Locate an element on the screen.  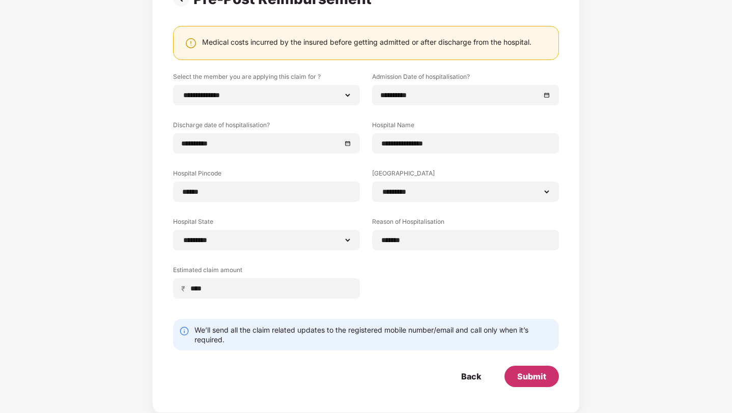
label: Hospital Name is located at coordinates (465, 127).